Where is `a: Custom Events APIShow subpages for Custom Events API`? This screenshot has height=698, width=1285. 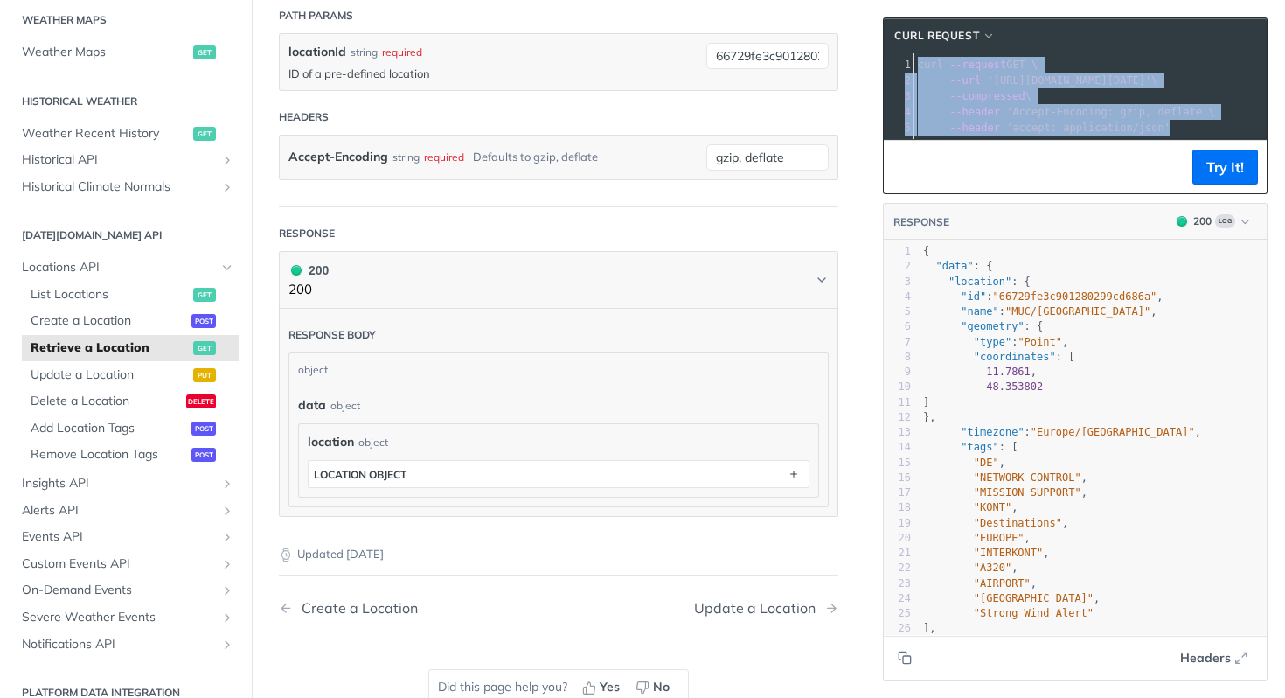
a: Custom Events APIShow subpages for Custom Events API is located at coordinates (126, 564).